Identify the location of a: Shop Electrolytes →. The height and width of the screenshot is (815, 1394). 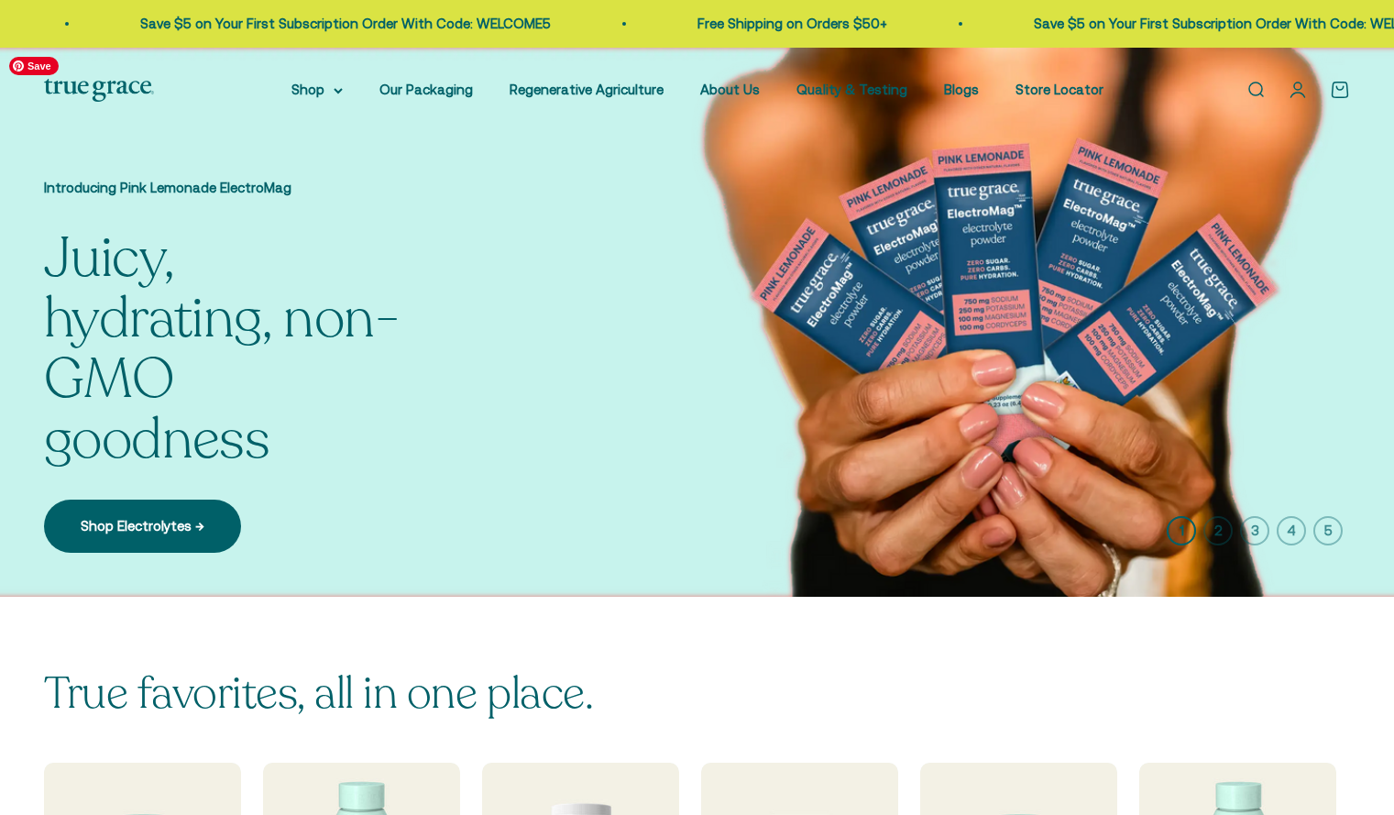
(142, 526).